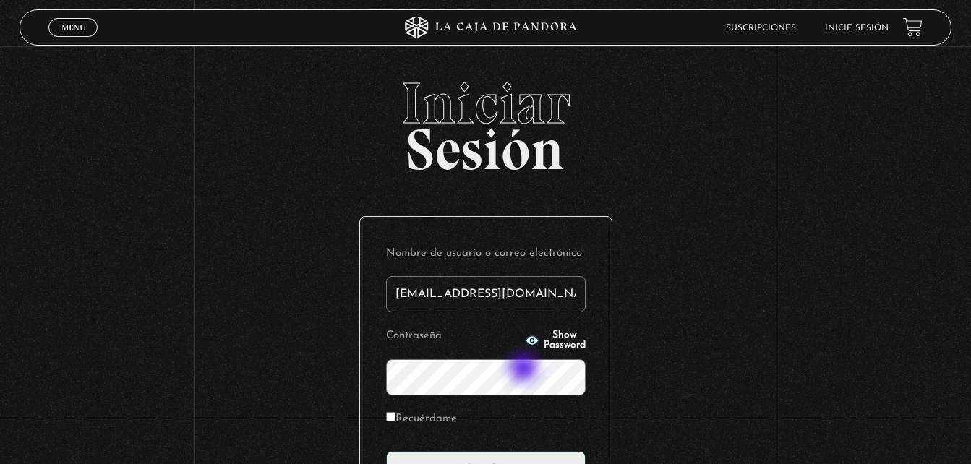  I want to click on span: Menu, so click(73, 27).